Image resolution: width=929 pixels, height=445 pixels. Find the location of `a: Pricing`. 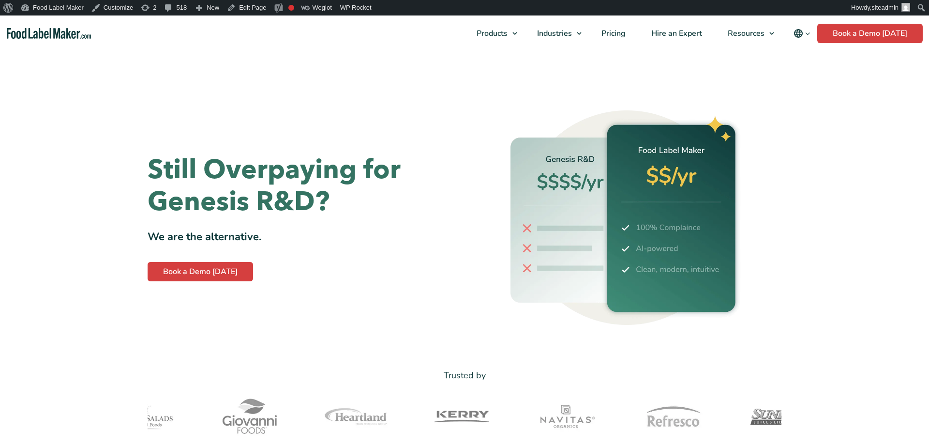

a: Pricing is located at coordinates (613, 33).